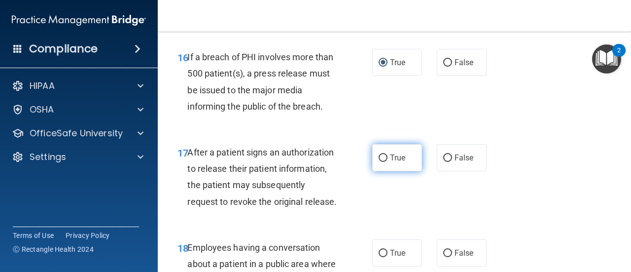  Describe the element at coordinates (88, 235) in the screenshot. I see `a: Privacy Policy` at that location.